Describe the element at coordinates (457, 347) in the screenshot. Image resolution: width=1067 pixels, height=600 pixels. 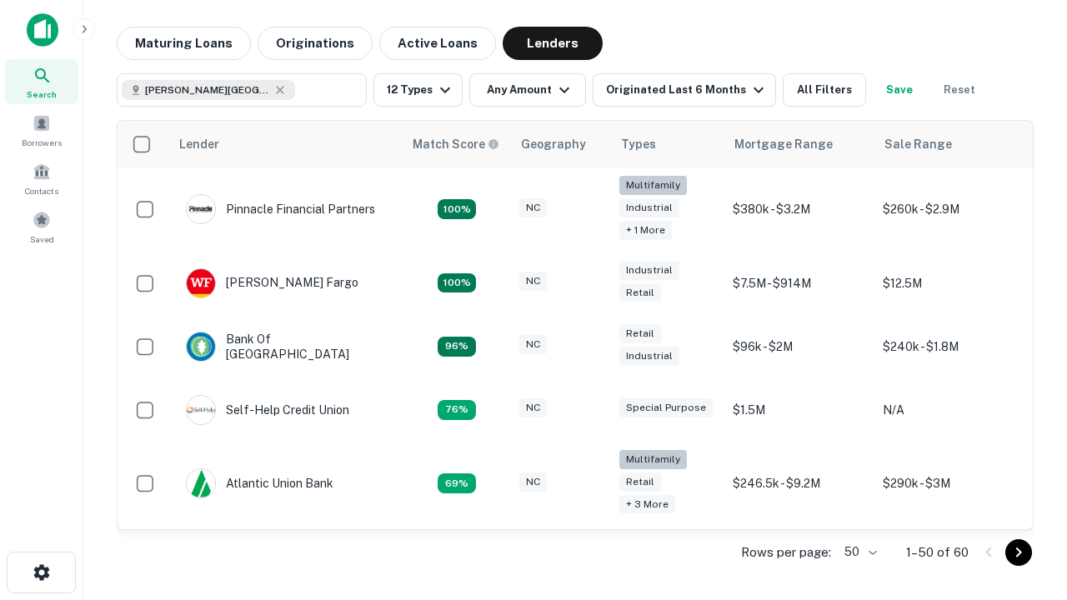
I see `div: Matching Properties: 14, hasApolloMatch: undefined` at that location.